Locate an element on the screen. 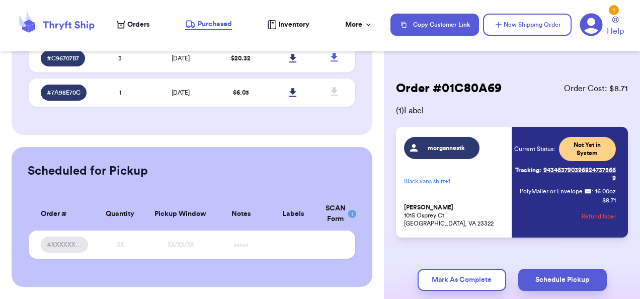 This screenshot has height=299, width=640. button: Schedule Pickup is located at coordinates (563, 280).